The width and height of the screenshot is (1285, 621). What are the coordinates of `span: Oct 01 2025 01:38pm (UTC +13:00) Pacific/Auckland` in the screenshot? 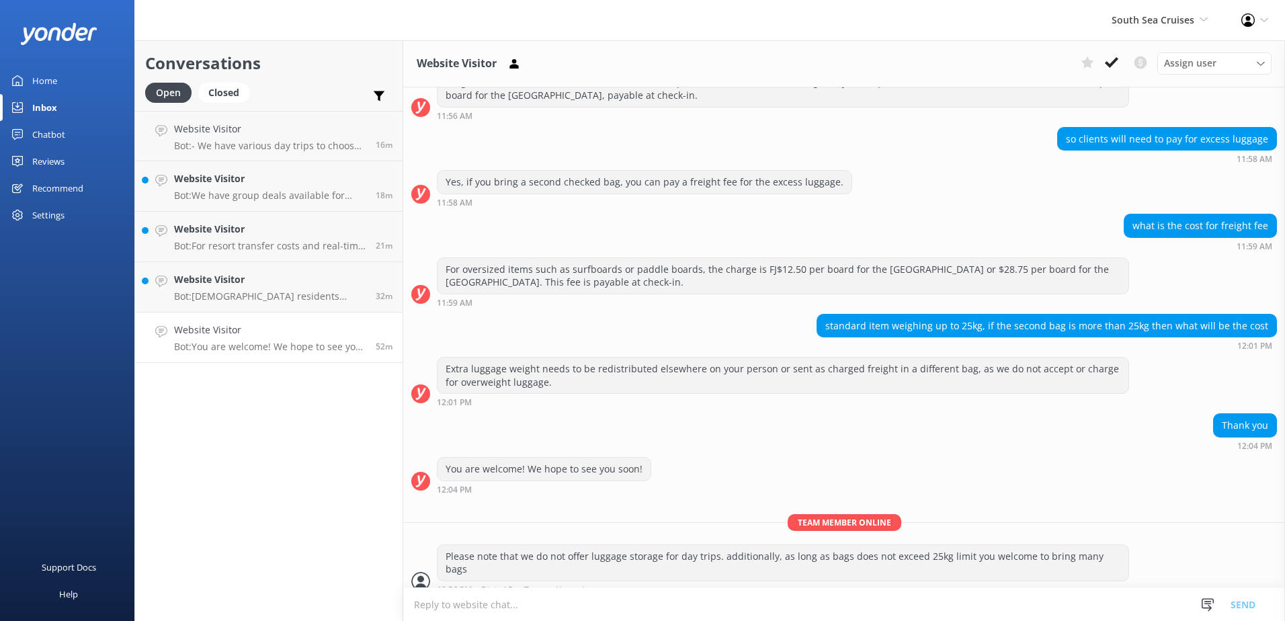 It's located at (384, 195).